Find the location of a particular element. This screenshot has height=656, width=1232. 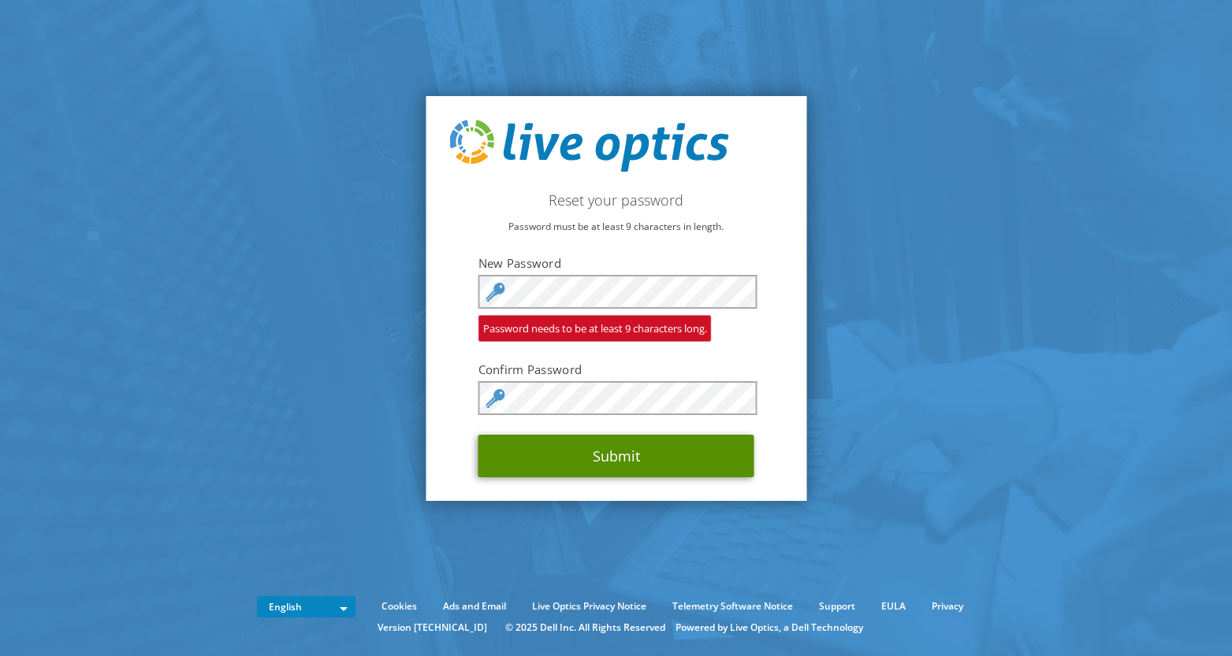

h2: Reset your password is located at coordinates (615, 200).